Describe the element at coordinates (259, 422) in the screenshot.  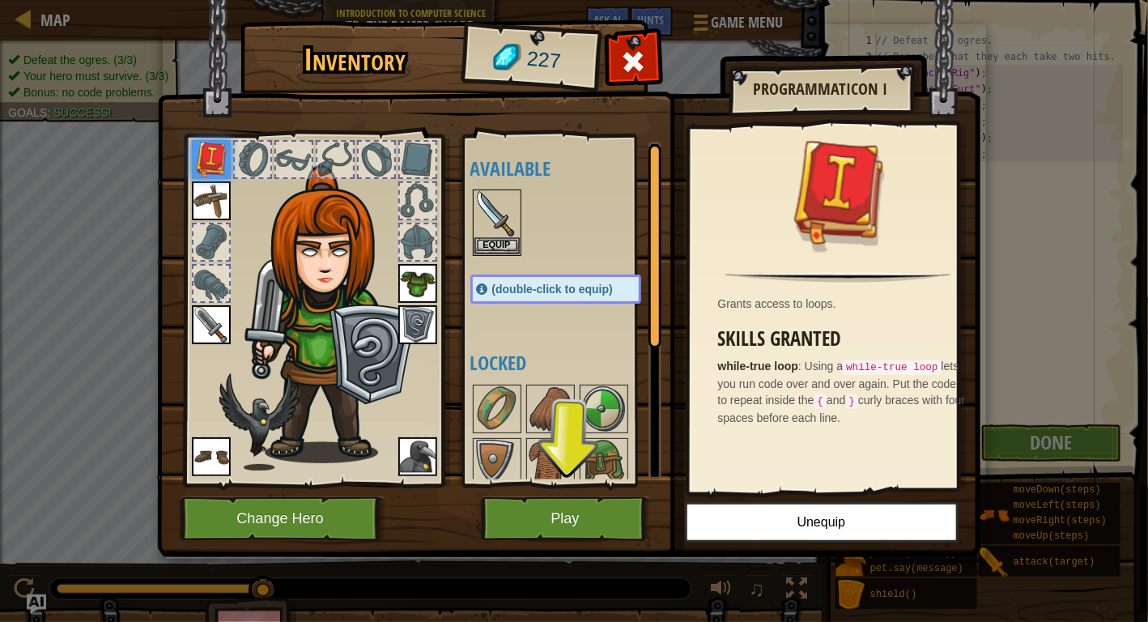
I see `img: raven-paper-doll.png` at that location.